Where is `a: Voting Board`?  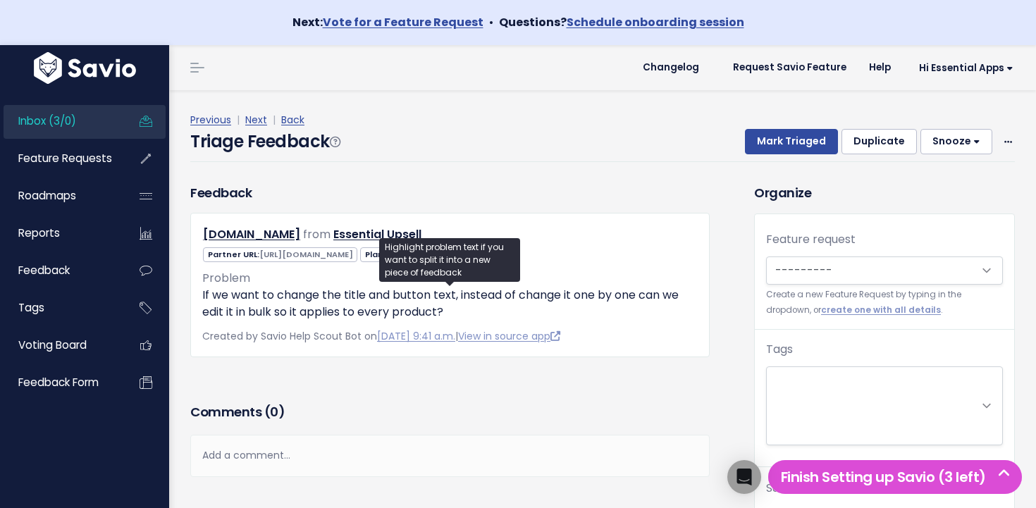
a: Voting Board is located at coordinates (60, 345).